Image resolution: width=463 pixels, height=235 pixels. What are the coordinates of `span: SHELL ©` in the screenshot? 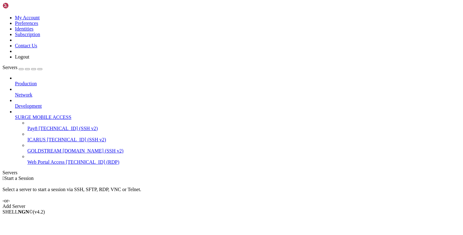 It's located at (24, 212).